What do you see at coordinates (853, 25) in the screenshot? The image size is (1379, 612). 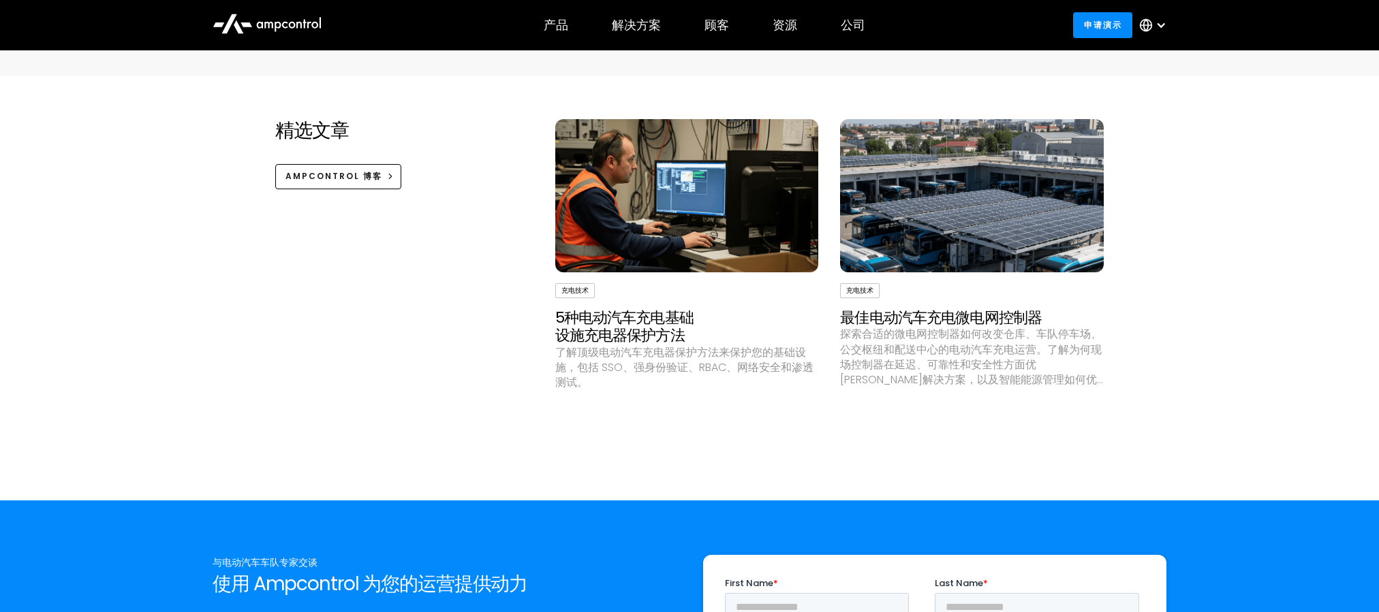 I see `div: 公司` at bounding box center [853, 25].